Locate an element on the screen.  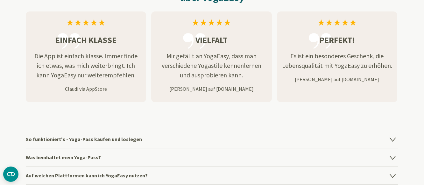
h3: Einfach klasse is located at coordinates (86, 40).